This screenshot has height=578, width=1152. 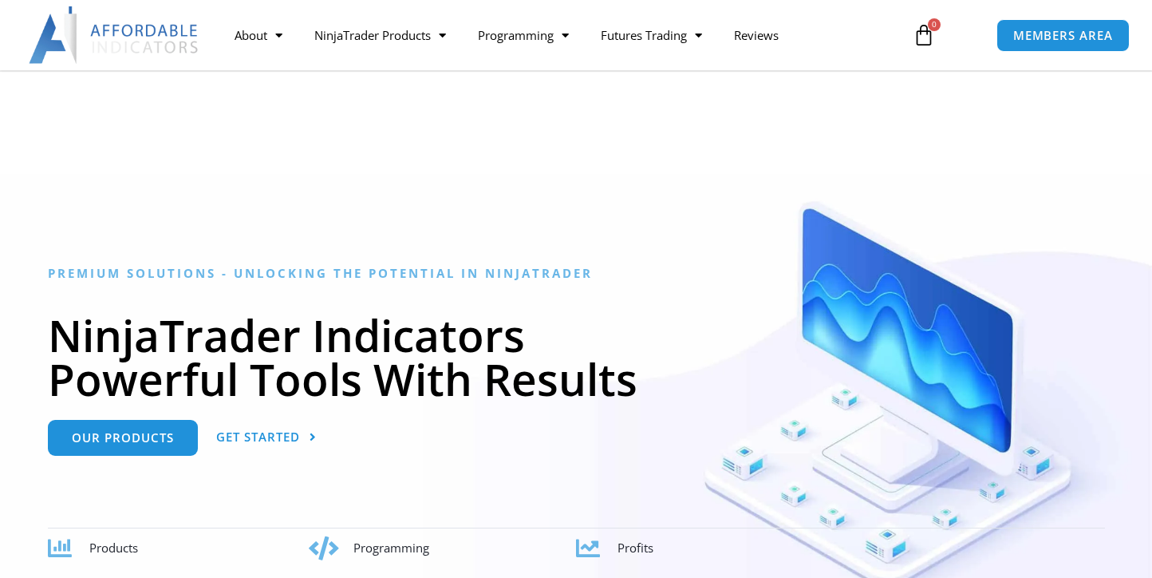 What do you see at coordinates (756, 35) in the screenshot?
I see `a: Reviews` at bounding box center [756, 35].